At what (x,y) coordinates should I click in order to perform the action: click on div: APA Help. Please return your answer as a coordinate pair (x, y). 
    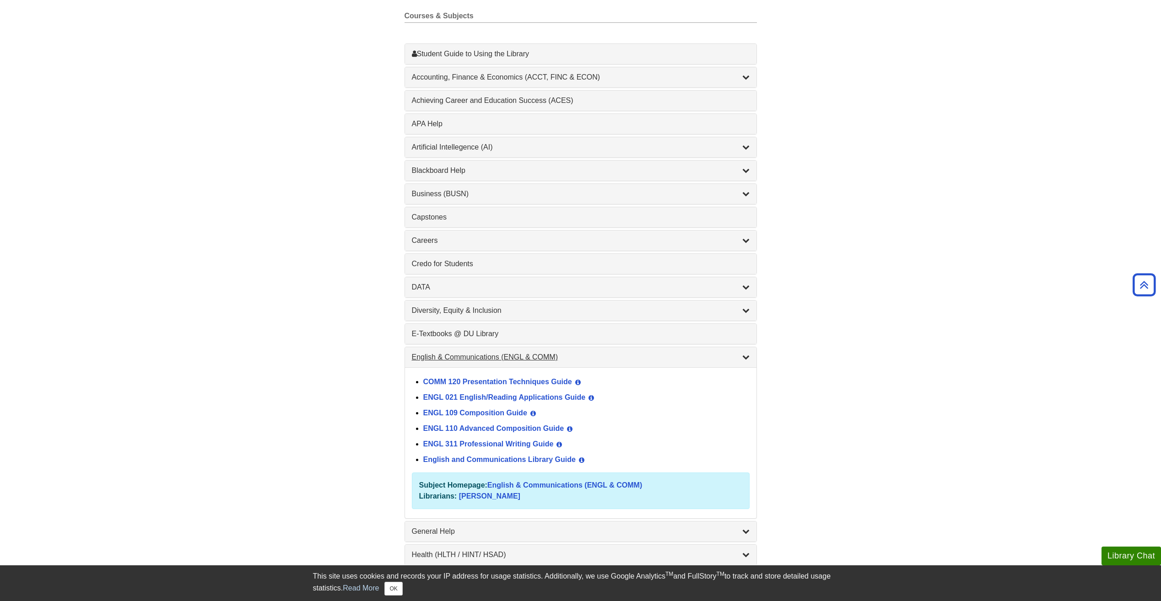
    Looking at the image, I should click on (581, 124).